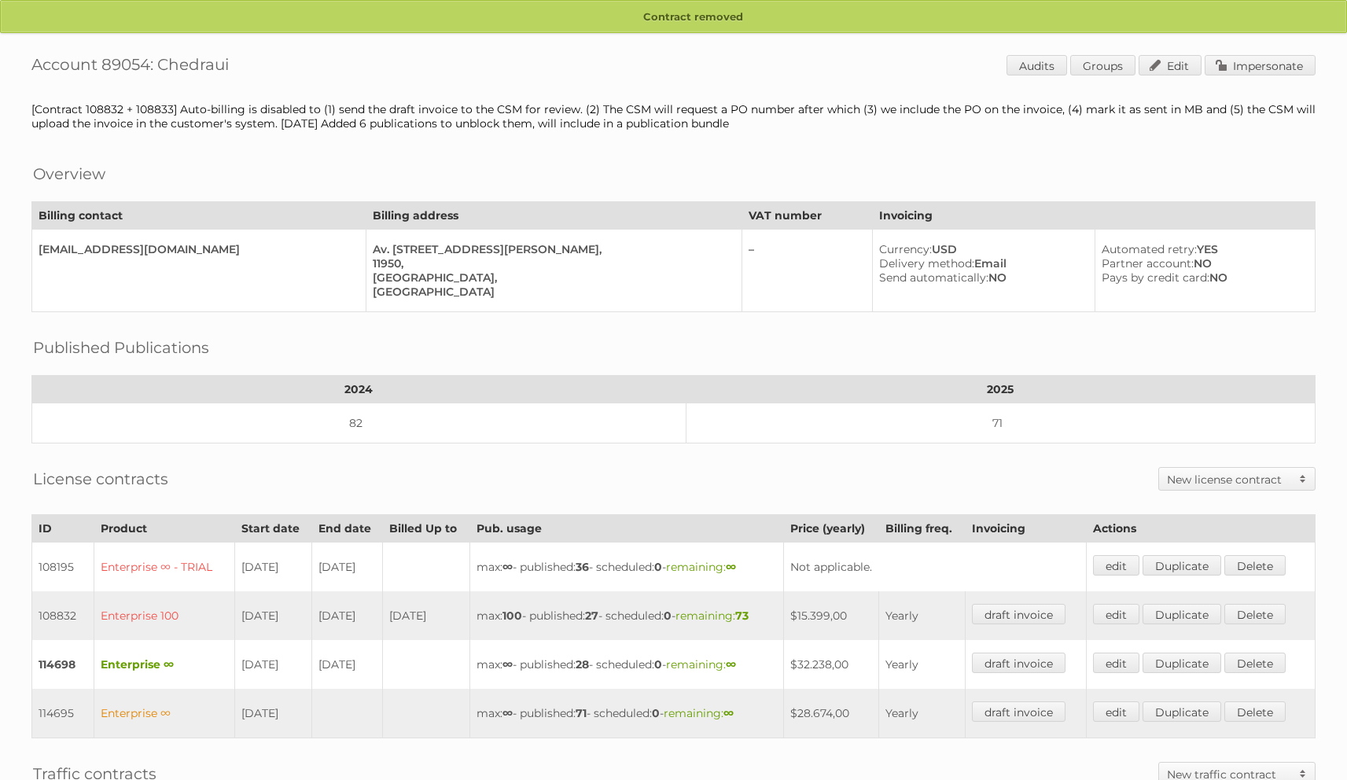 The width and height of the screenshot is (1347, 780). I want to click on td: 82, so click(359, 423).